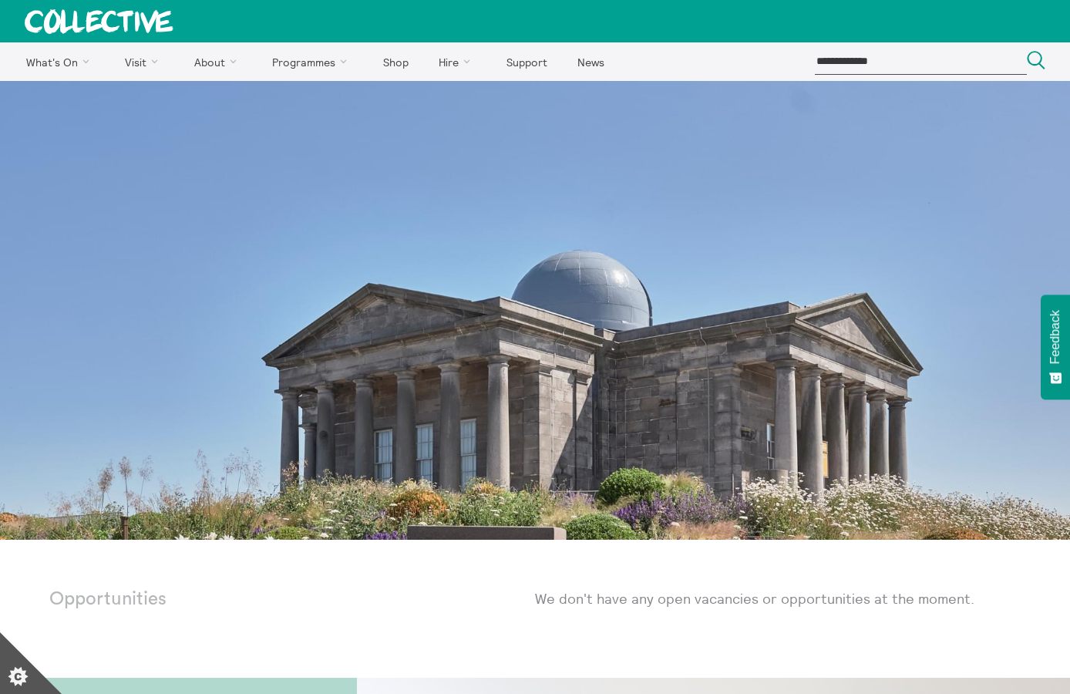 The image size is (1070, 694). Describe the element at coordinates (170, 600) in the screenshot. I see `p: Opportunities` at that location.